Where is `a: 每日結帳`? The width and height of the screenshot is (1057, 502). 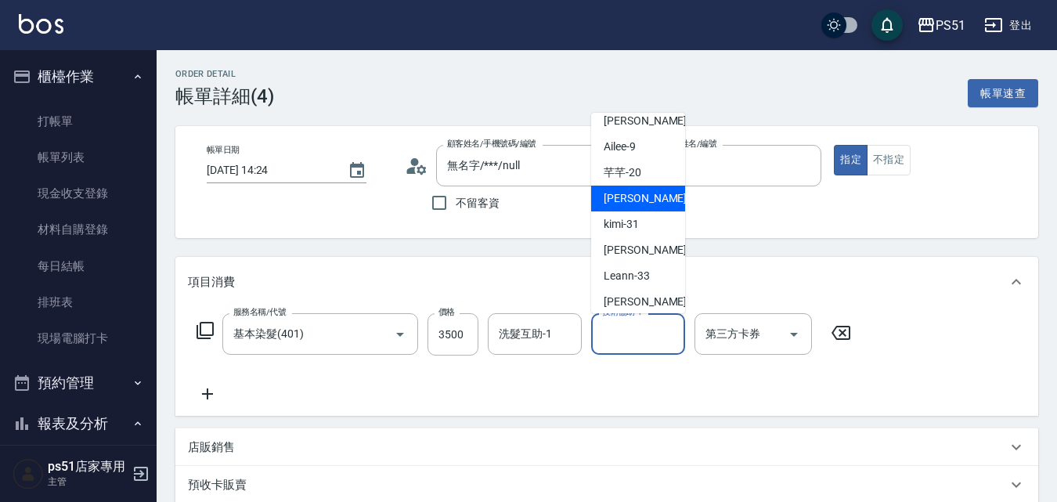 a: 每日結帳 is located at coordinates (78, 266).